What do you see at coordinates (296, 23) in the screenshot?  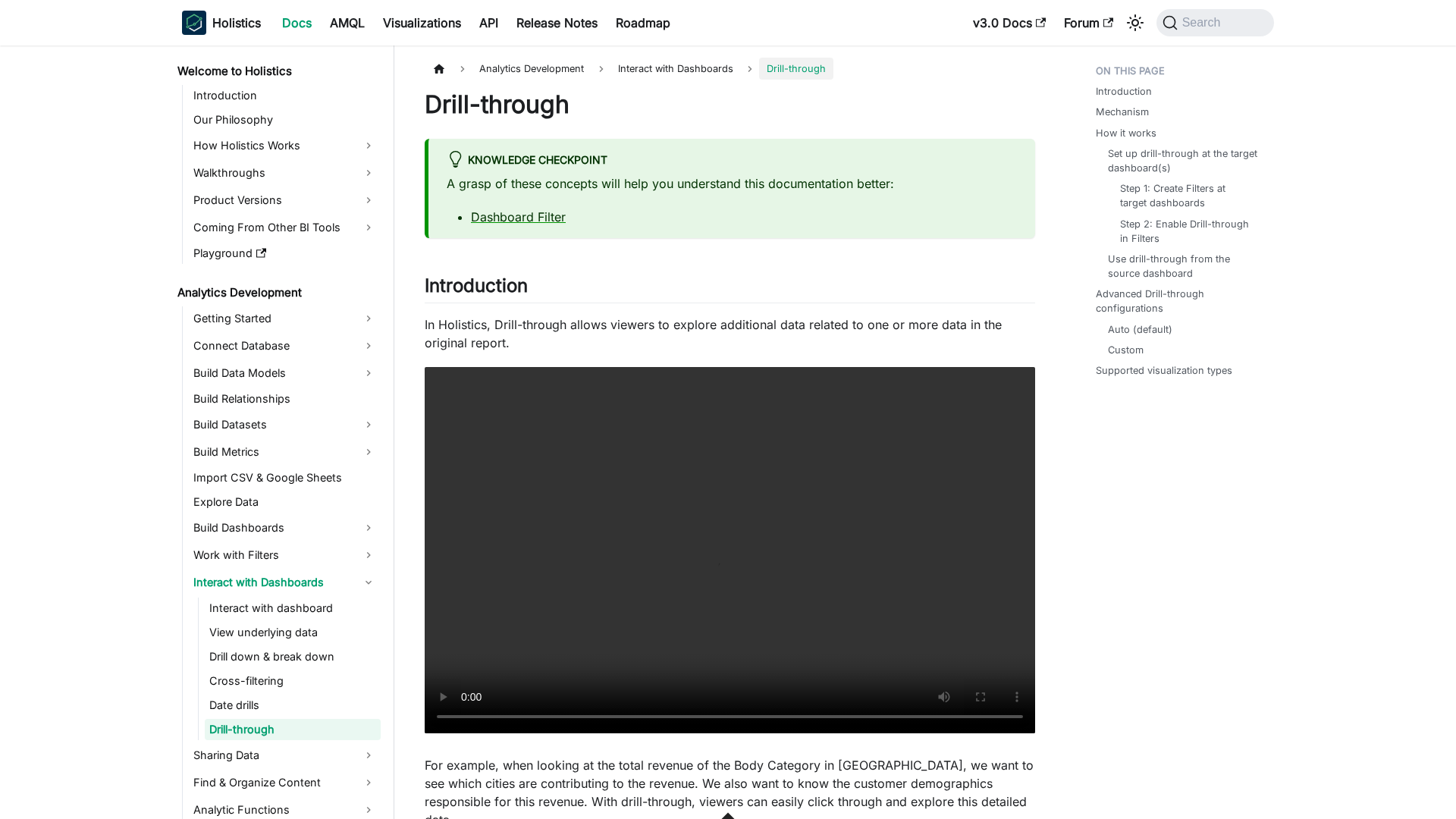 I see `a: Docs` at bounding box center [296, 23].